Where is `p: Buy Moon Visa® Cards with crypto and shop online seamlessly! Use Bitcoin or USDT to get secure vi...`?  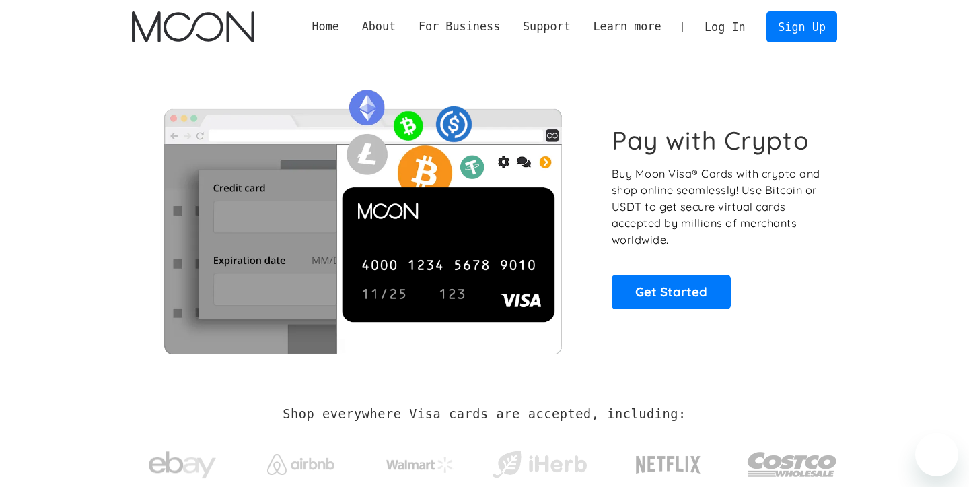
p: Buy Moon Visa® Cards with crypto and shop online seamlessly! Use Bitcoin or USDT to get secure vi... is located at coordinates (717, 207).